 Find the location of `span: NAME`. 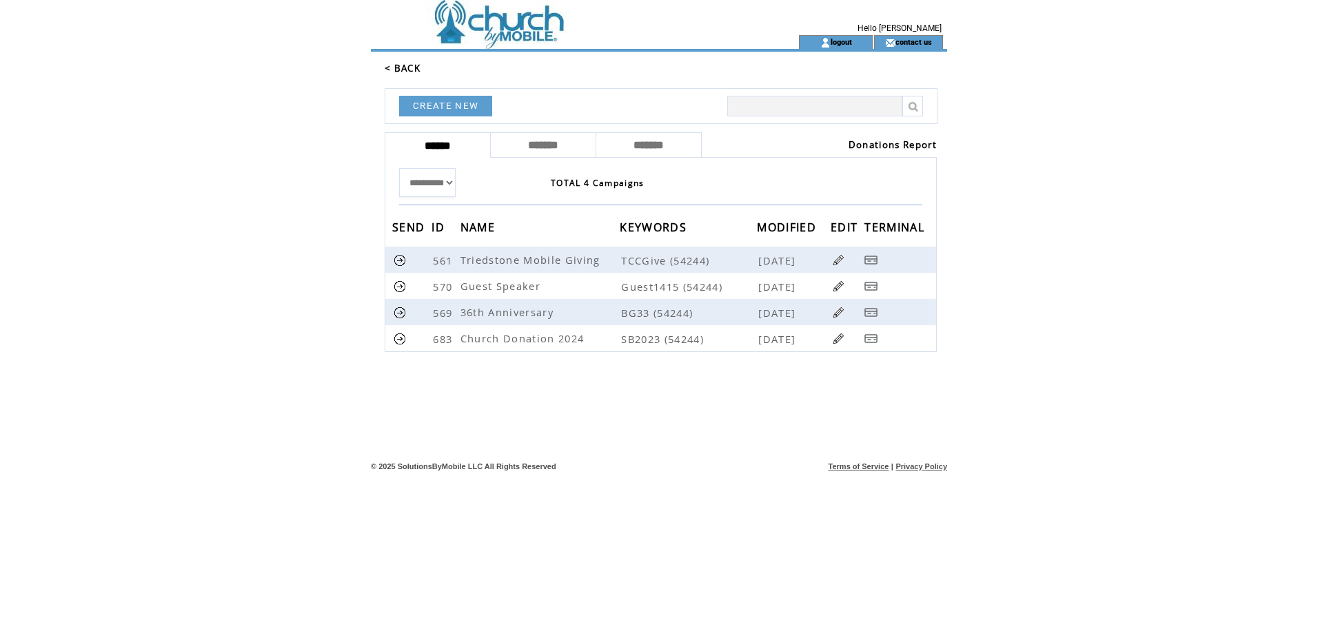

span: NAME is located at coordinates (479, 229).